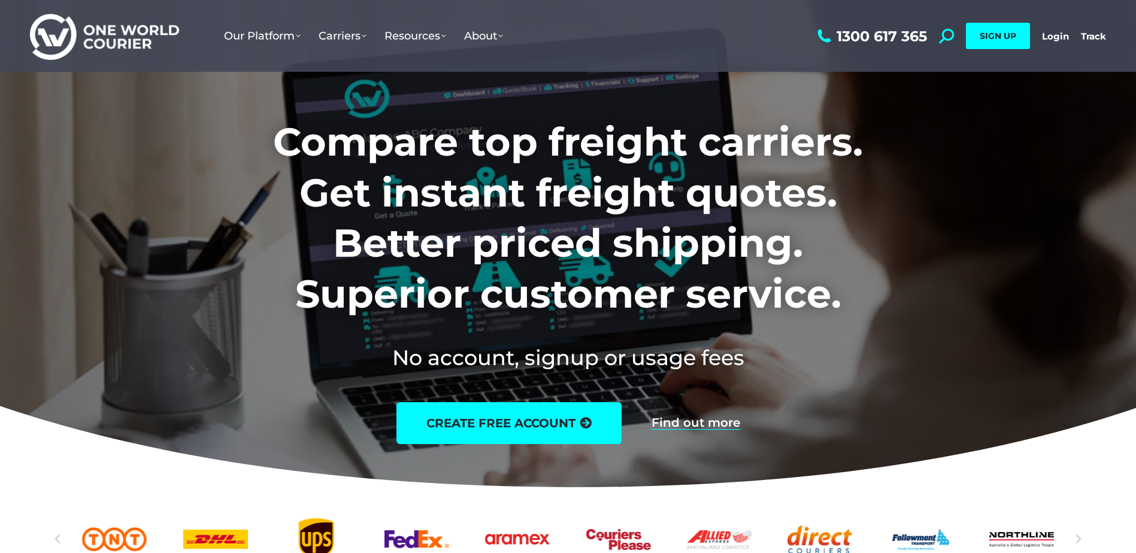 The width and height of the screenshot is (1136, 553). I want to click on a: Our Platform, so click(262, 36).